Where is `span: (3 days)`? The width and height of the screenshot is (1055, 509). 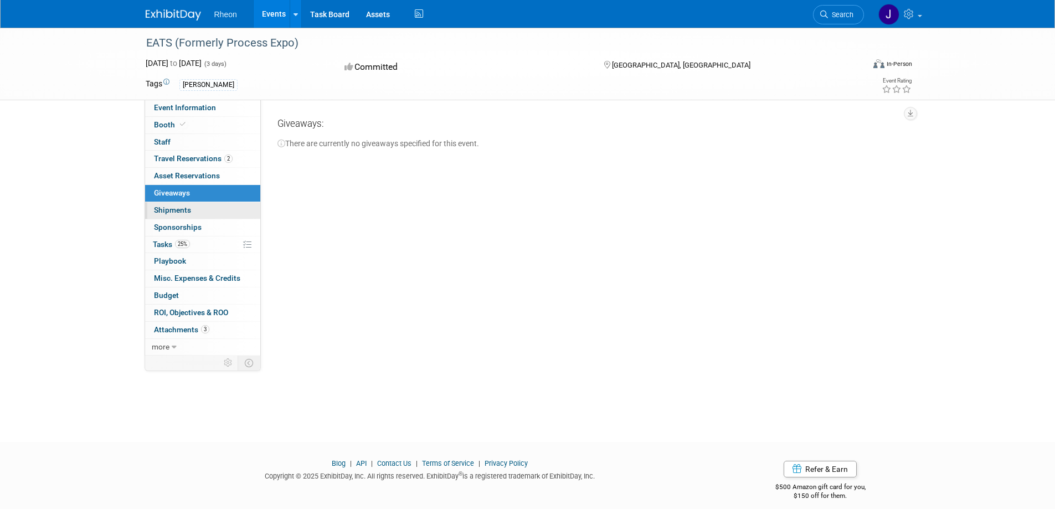
span: (3 days) is located at coordinates (215, 64).